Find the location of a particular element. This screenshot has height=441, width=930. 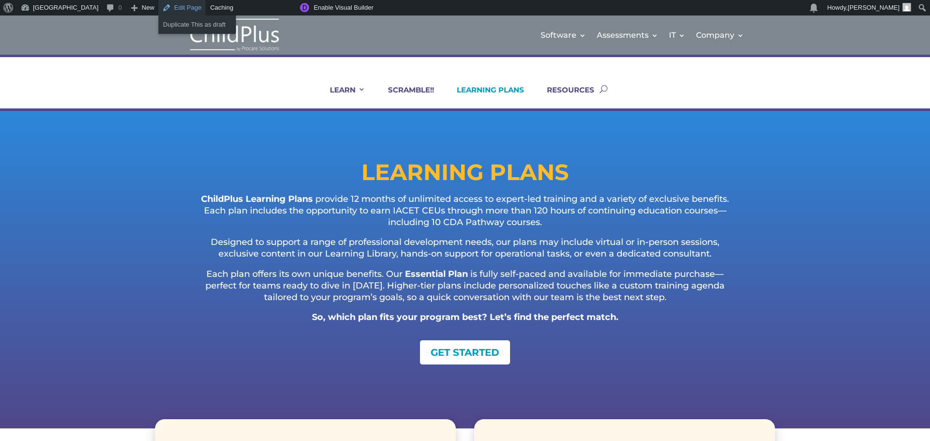

a: GET STARTED is located at coordinates (465, 353).